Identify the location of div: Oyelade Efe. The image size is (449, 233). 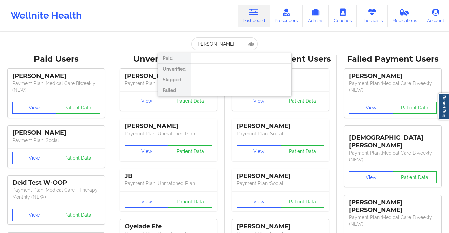
(169, 227).